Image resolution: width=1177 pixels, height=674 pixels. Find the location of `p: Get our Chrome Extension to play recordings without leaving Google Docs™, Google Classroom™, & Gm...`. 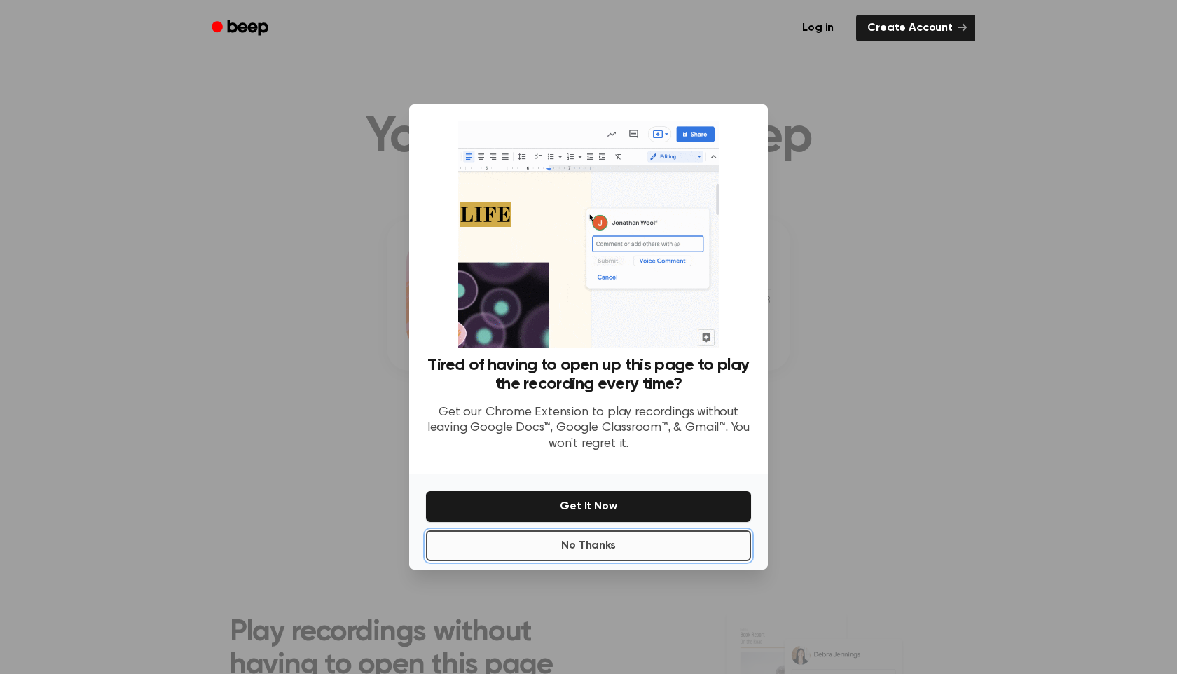

p: Get our Chrome Extension to play recordings without leaving Google Docs™, Google Classroom™, & Gm... is located at coordinates (589, 429).